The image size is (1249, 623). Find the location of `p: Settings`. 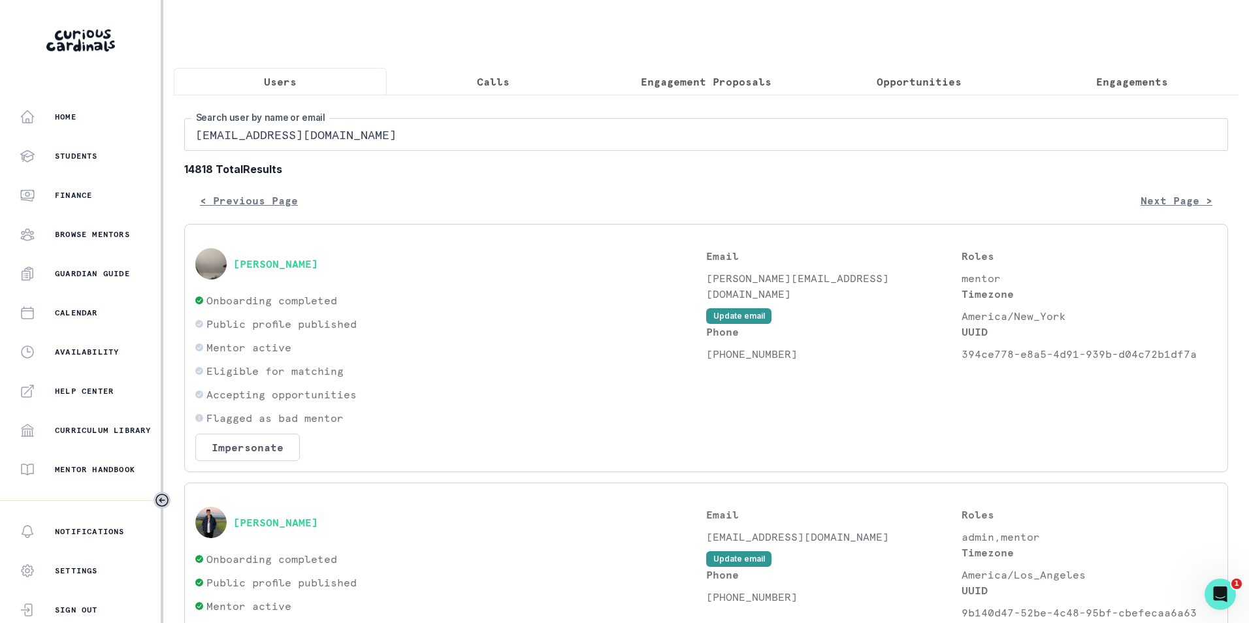

p: Settings is located at coordinates (76, 571).